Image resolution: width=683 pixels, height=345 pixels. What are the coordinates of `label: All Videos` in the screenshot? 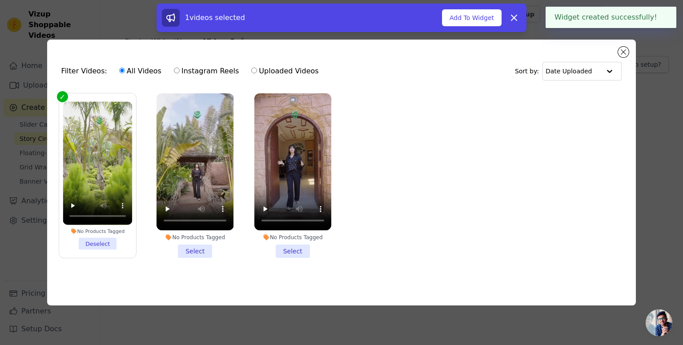 It's located at (140, 71).